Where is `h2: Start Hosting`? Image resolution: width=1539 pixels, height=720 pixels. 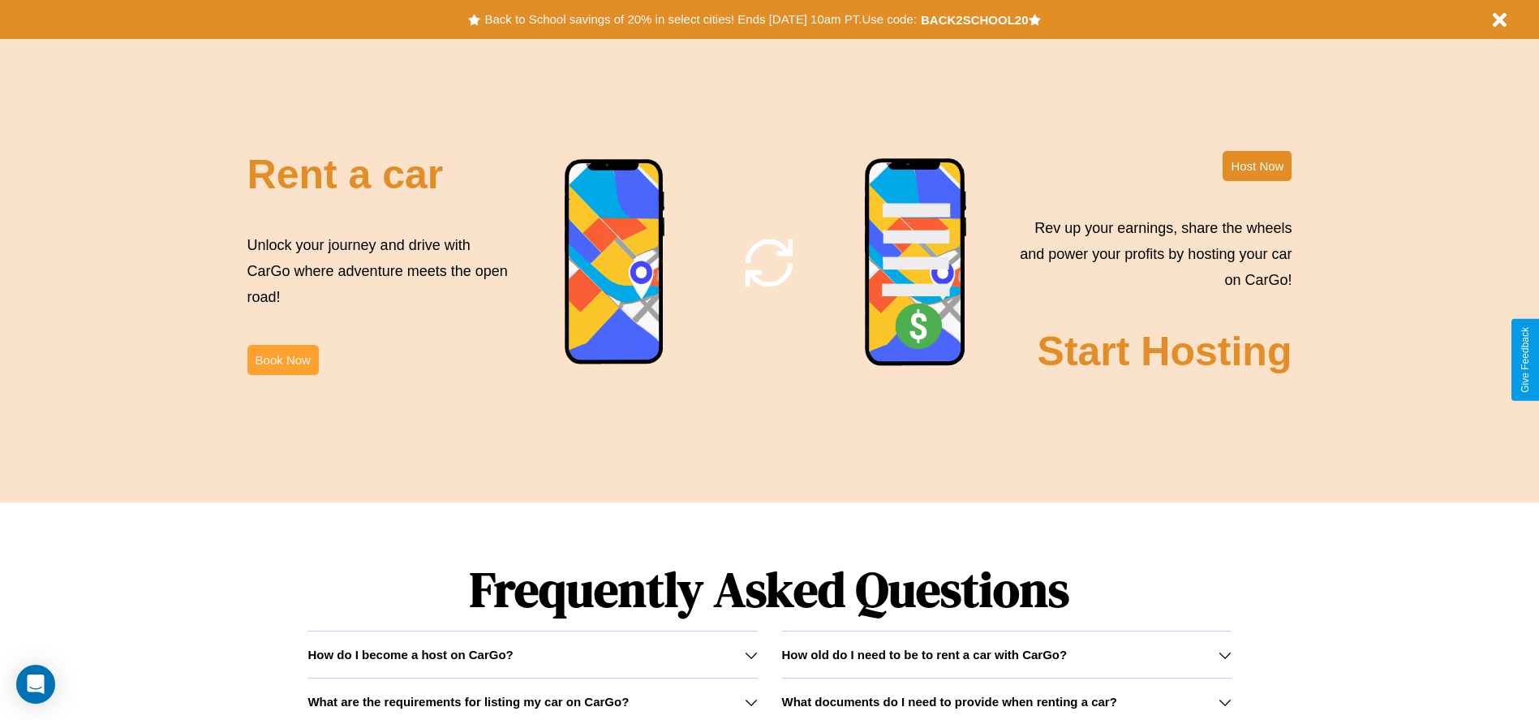 h2: Start Hosting is located at coordinates (1165, 351).